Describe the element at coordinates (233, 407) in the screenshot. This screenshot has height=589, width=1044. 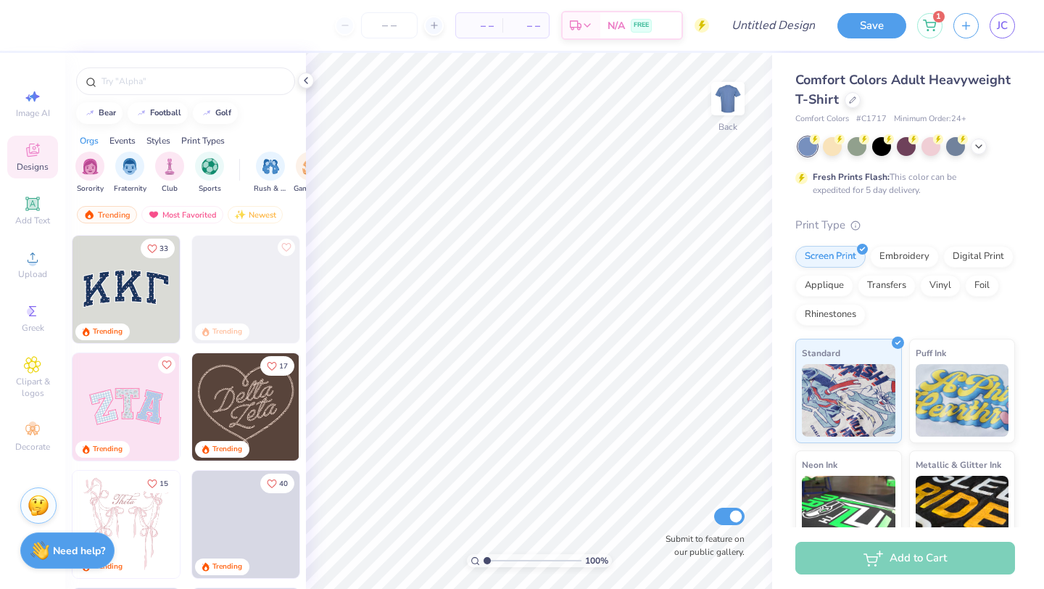
I see `img: 5ee11766-d822-42f5-ad4e-763472bf8dcf` at that location.